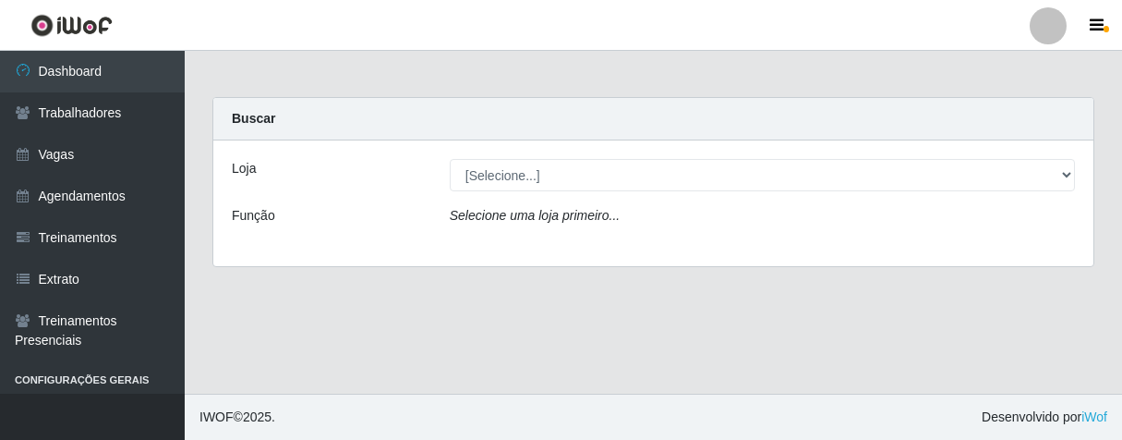  Describe the element at coordinates (1044, 416) in the screenshot. I see `span: Desenvolvido por` at that location.